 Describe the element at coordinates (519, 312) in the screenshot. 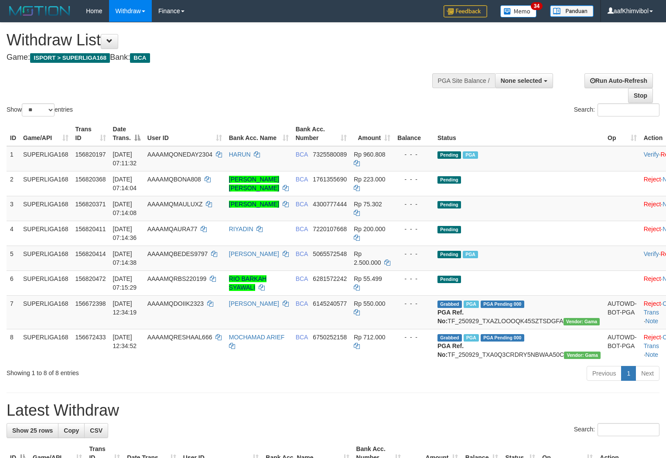

I see `td: TF_250929_TXAZLOOOQK45SZTSDGFA` at that location.